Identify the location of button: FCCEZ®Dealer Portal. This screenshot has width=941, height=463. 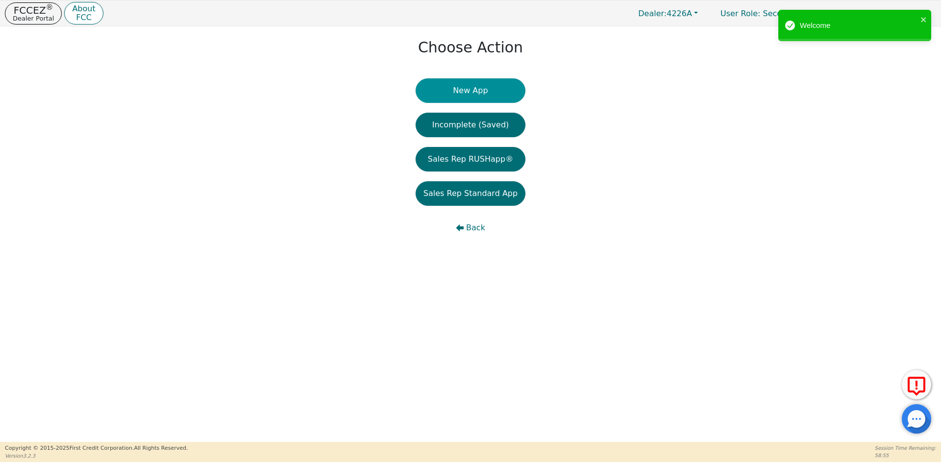
(33, 13).